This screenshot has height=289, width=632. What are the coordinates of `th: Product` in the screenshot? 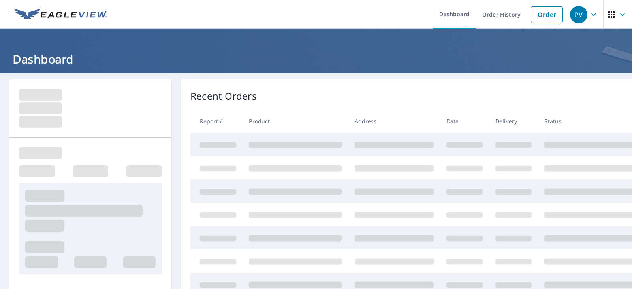 It's located at (295, 121).